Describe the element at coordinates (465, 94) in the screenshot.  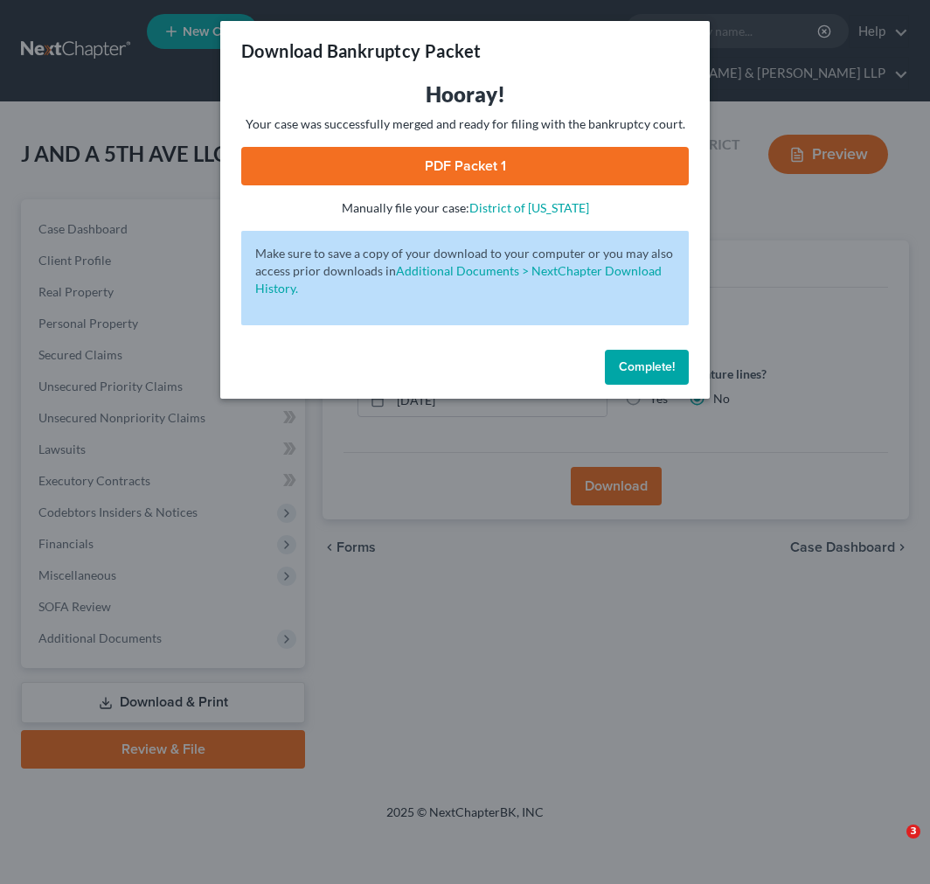
I see `h3: Hooray!` at that location.